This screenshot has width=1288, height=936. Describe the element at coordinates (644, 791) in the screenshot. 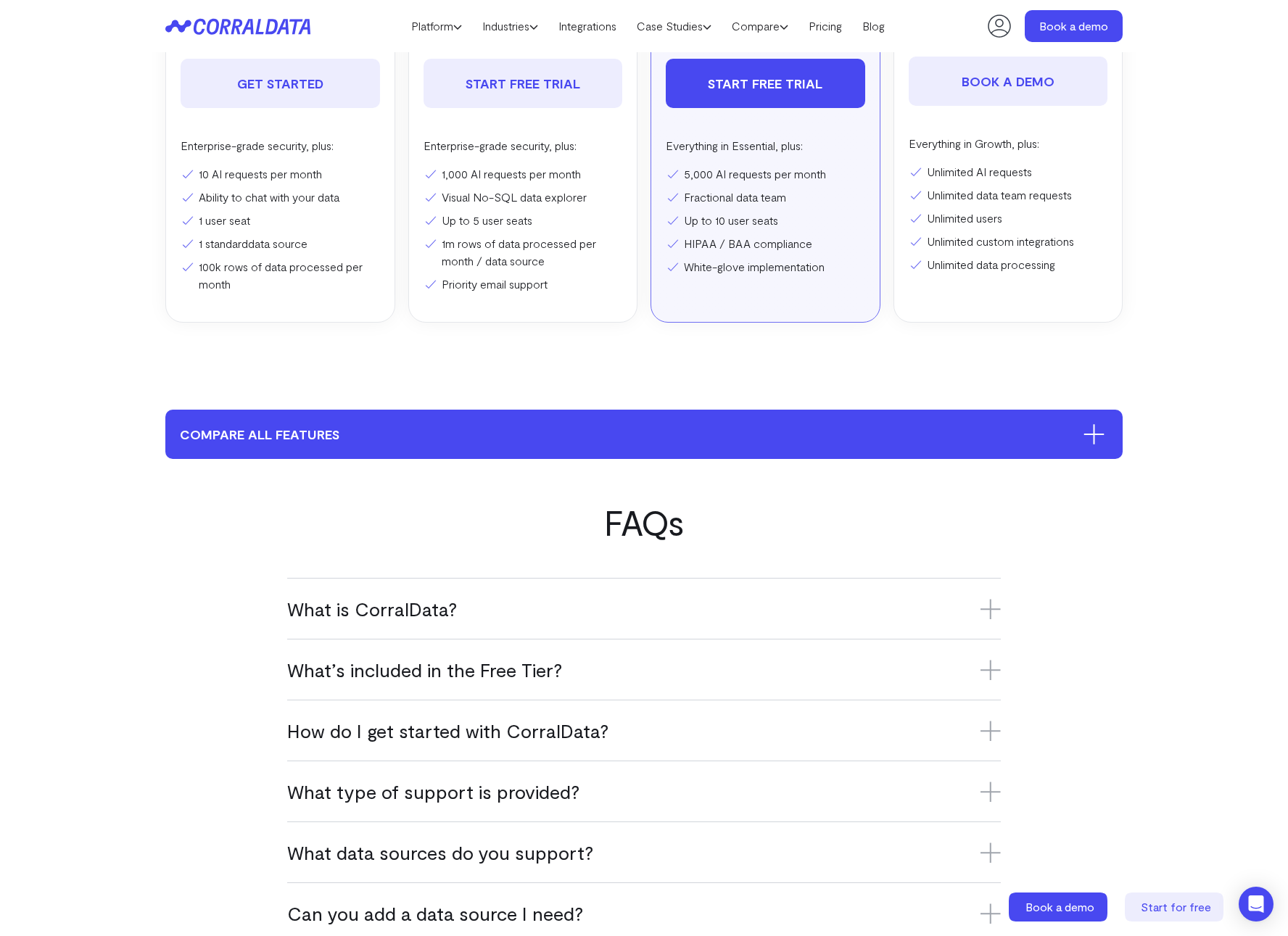

I see `h3: What type of support is provided?` at that location.